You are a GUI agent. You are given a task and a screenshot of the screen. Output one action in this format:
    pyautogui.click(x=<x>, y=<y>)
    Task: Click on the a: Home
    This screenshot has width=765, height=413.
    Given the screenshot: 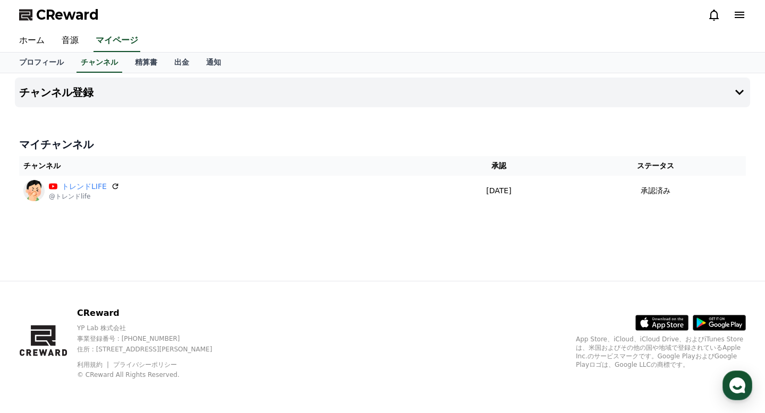 What is the action you would take?
    pyautogui.click(x=37, y=339)
    